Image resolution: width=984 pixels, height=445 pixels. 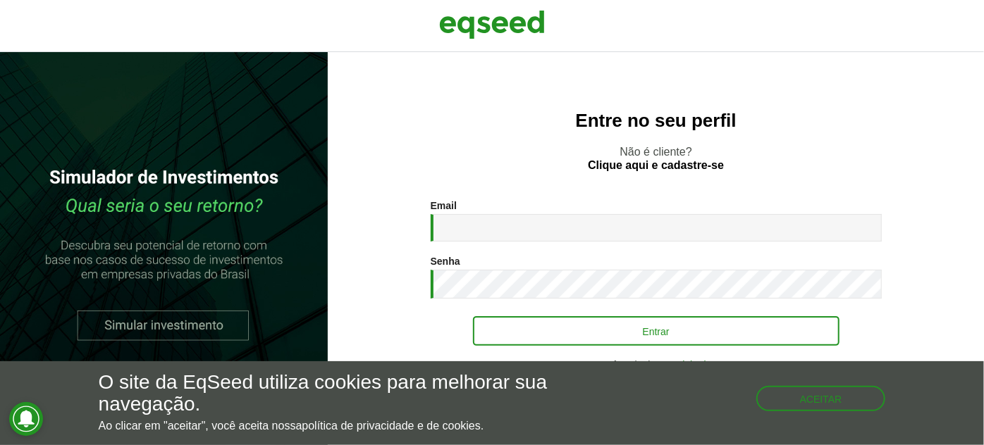 I want to click on label: Senha, so click(x=445, y=261).